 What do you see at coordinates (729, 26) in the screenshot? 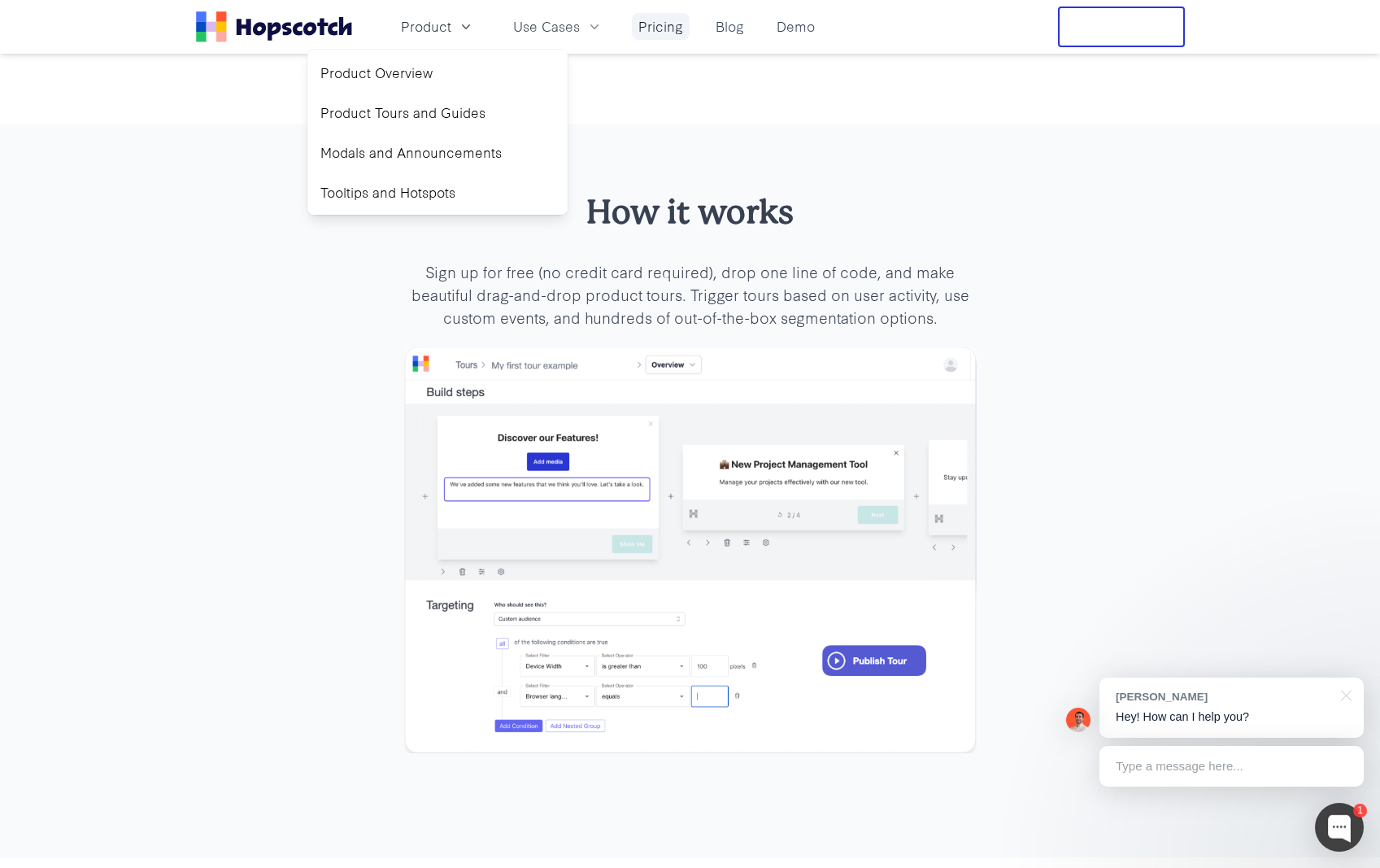
I see `a: Blog` at bounding box center [729, 26].